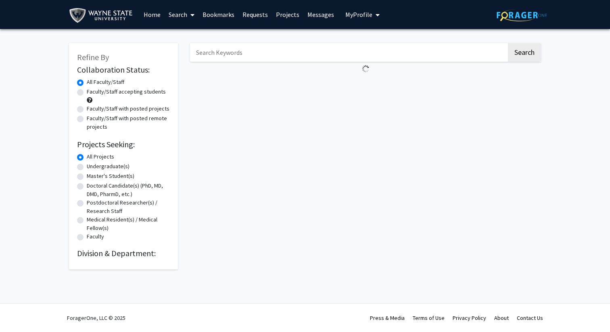 The width and height of the screenshot is (610, 332). What do you see at coordinates (469, 318) in the screenshot?
I see `a: Privacy Policy` at bounding box center [469, 318].